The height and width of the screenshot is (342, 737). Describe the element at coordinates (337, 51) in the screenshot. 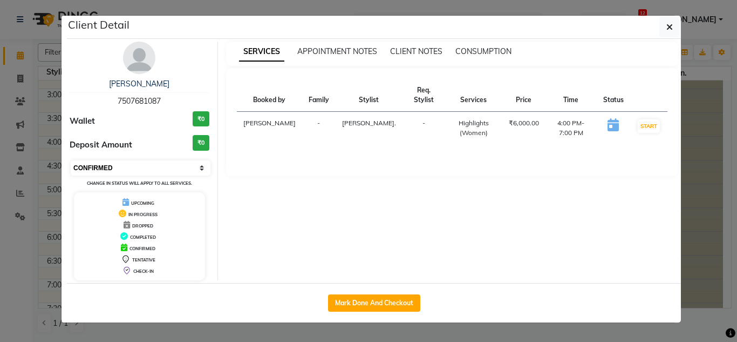

I see `span: APPOINTMENT NOTES` at that location.